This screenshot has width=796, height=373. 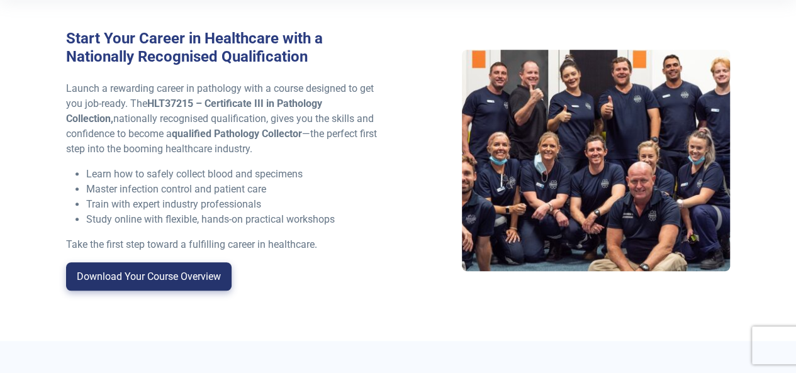 What do you see at coordinates (238, 189) in the screenshot?
I see `li: Master infection control and patient care` at bounding box center [238, 189].